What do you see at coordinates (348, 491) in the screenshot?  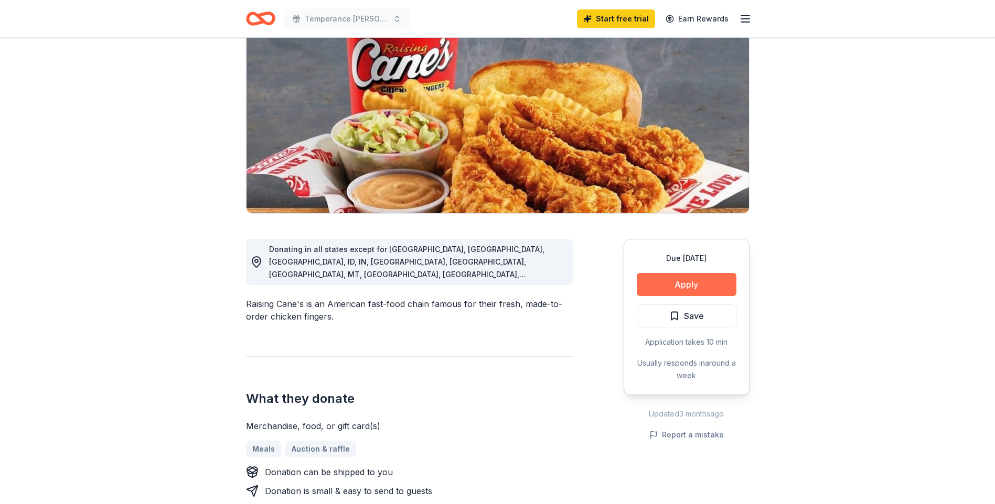 I see `div: Donation is small & easy to send to guests` at bounding box center [348, 491].